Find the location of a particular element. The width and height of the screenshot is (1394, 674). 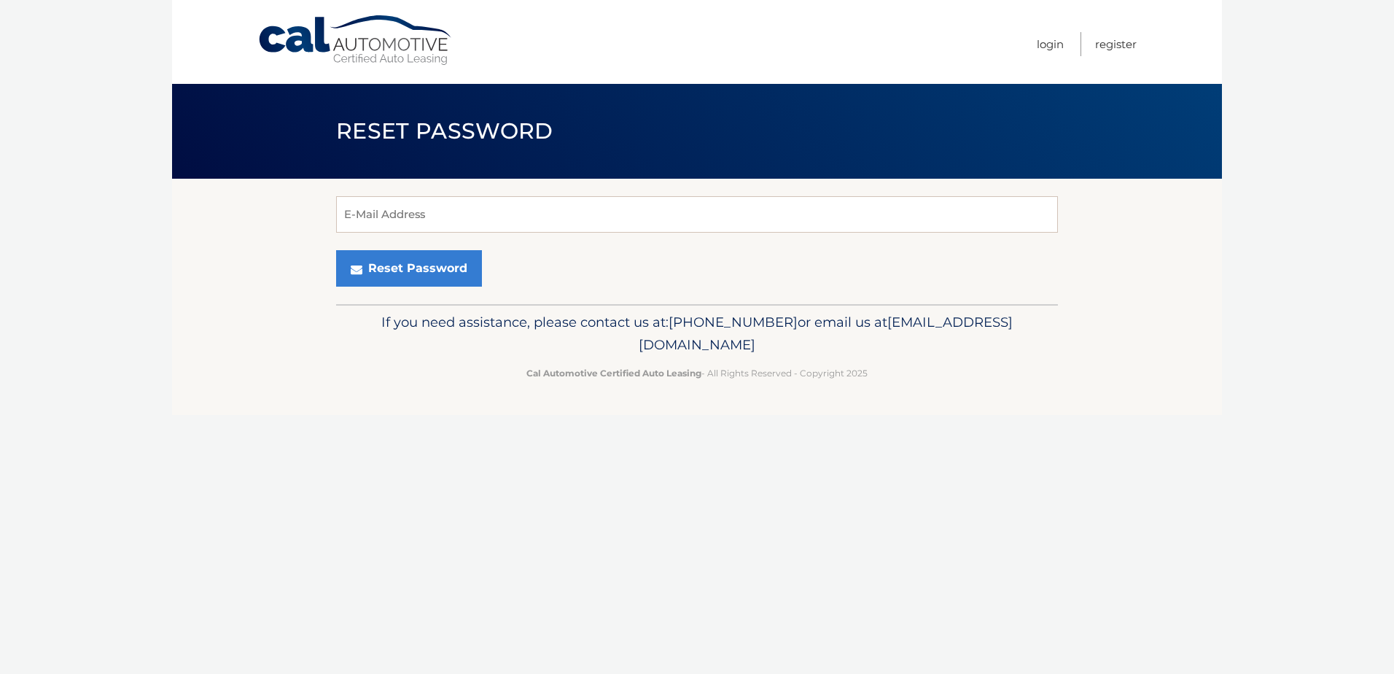

p: - All Rights Reserved - Copyright 2025 is located at coordinates (697, 372).